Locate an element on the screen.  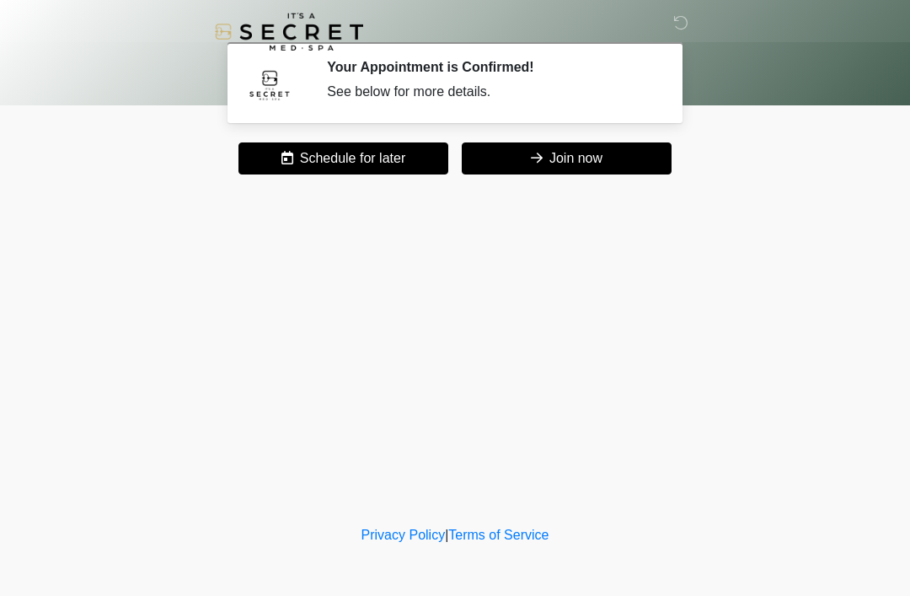
button: Join now is located at coordinates (566, 158).